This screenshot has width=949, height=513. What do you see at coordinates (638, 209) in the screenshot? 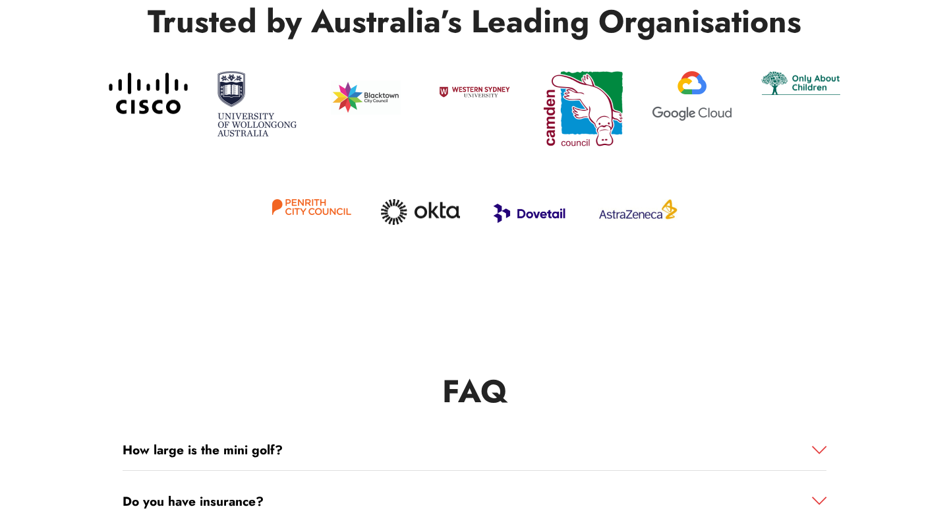
I see `img: AstraZeneca Mini Golf` at bounding box center [638, 209].